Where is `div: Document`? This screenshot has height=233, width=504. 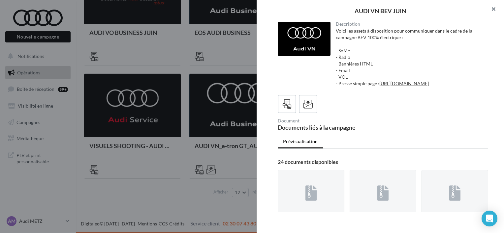 div: Document is located at coordinates (329, 121).